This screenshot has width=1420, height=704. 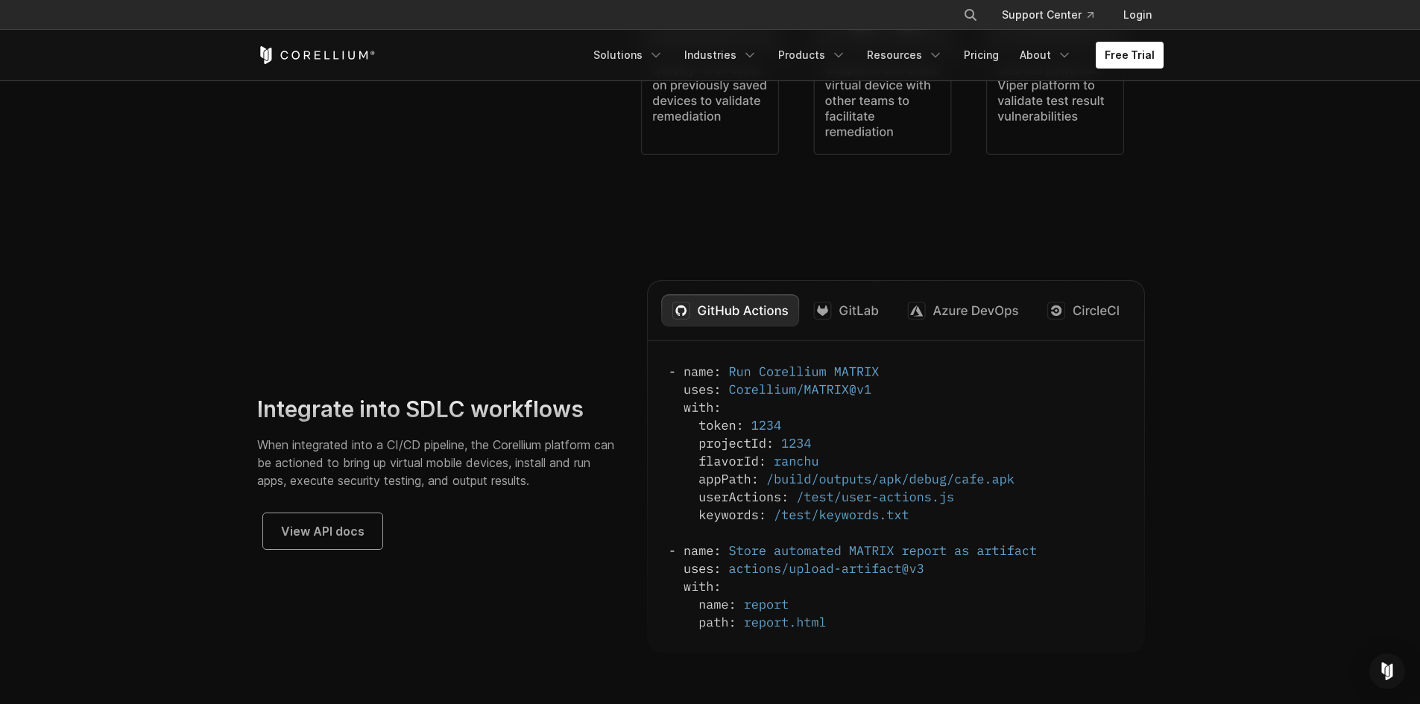 What do you see at coordinates (1138, 15) in the screenshot?
I see `a: Login` at bounding box center [1138, 15].